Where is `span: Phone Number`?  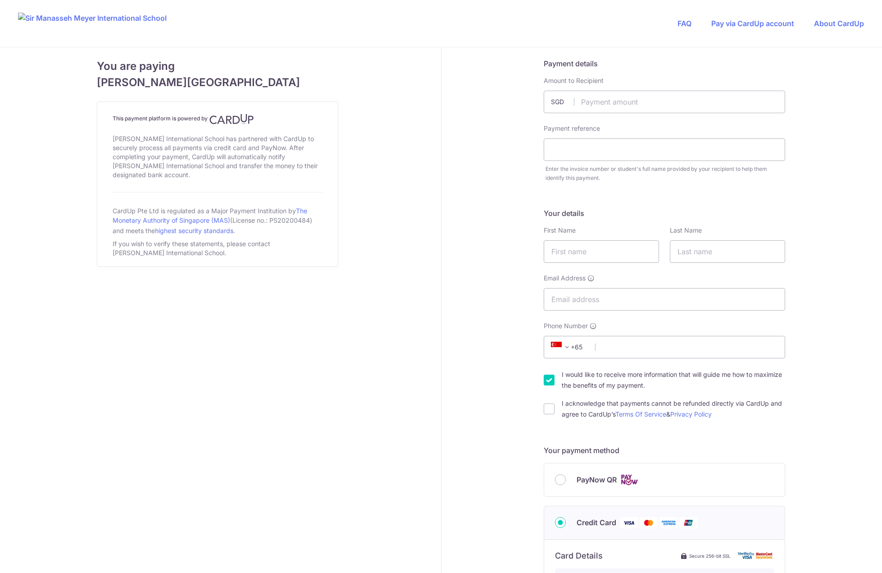
span: Phone Number is located at coordinates (566, 326).